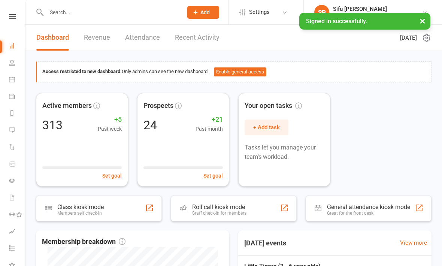  I want to click on a: Product Sales, so click(17, 165).